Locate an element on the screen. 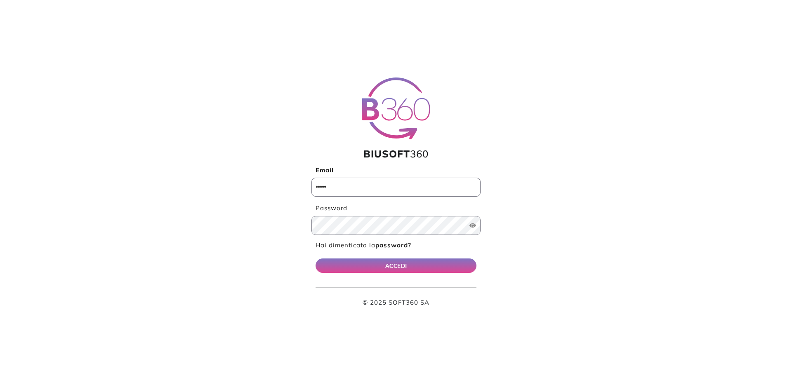  button: ACCEDI is located at coordinates (396, 266).